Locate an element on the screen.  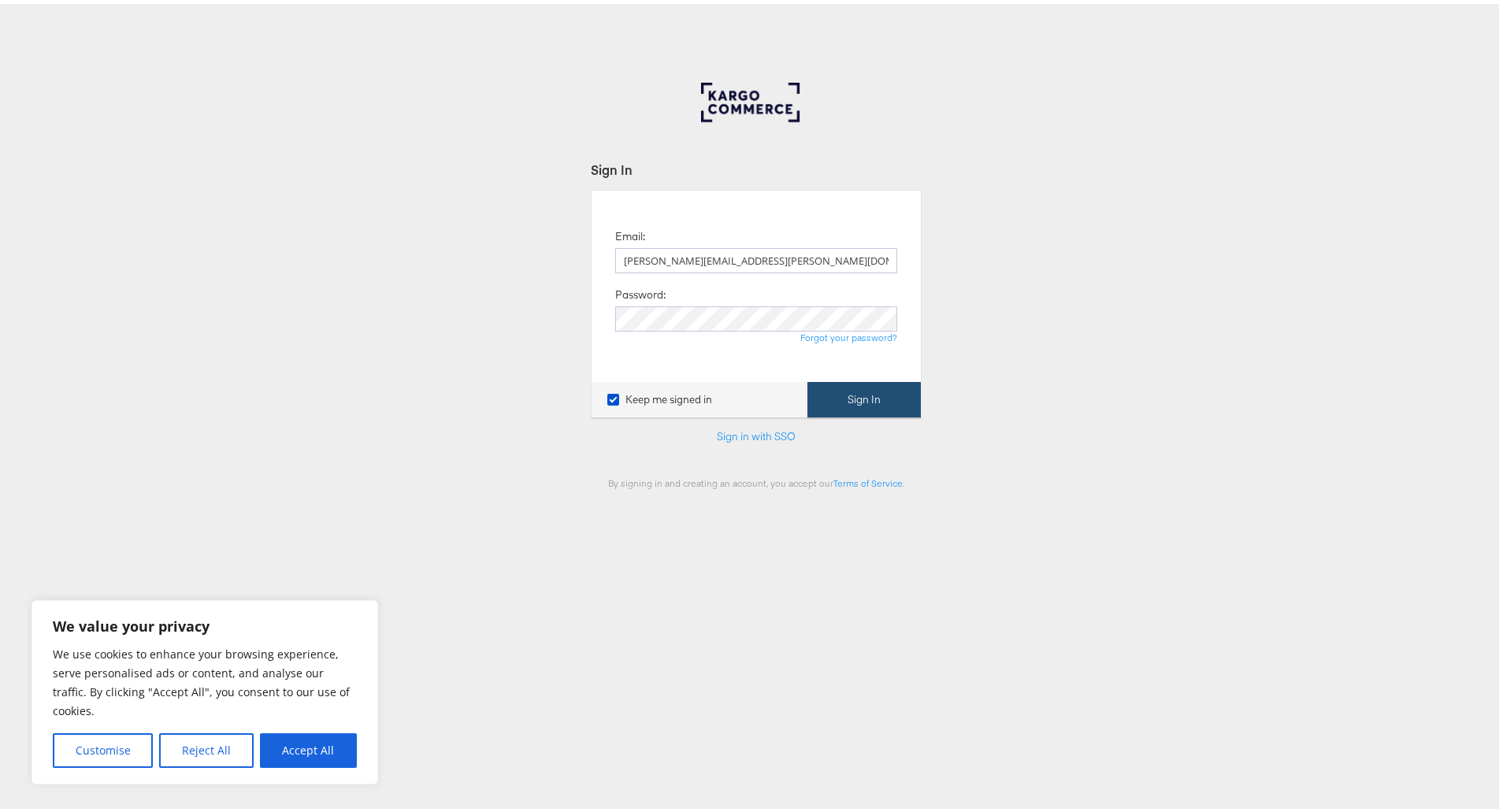
p: We use cookies to enhance your browsing experience, serve personalised ads or content, and analys... is located at coordinates (204, 679).